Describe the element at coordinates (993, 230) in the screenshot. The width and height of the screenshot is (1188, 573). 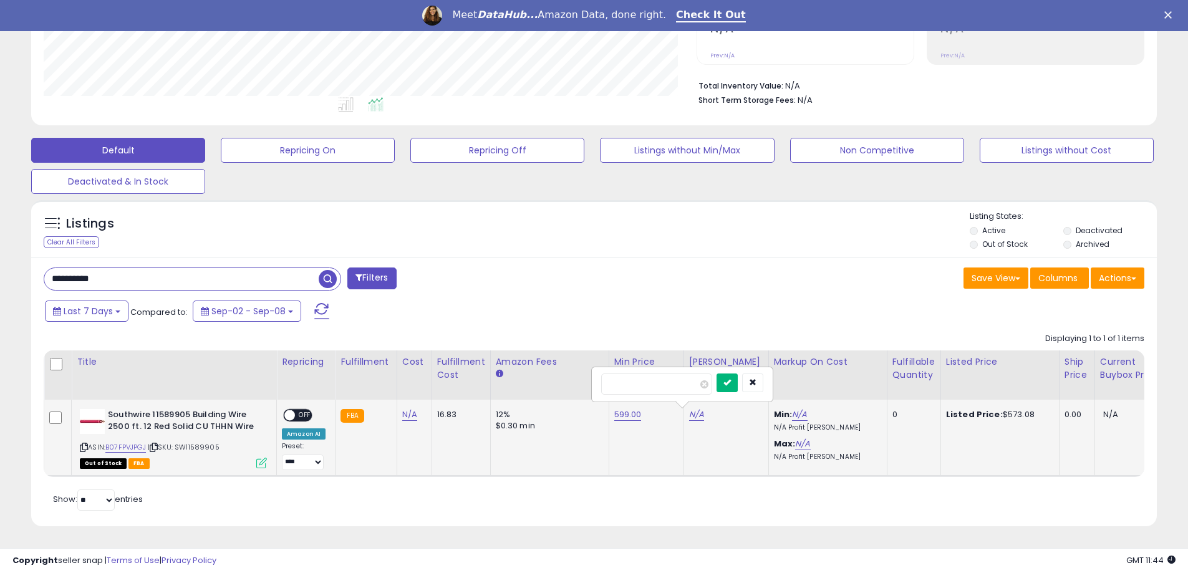
I see `label: Active` at that location.